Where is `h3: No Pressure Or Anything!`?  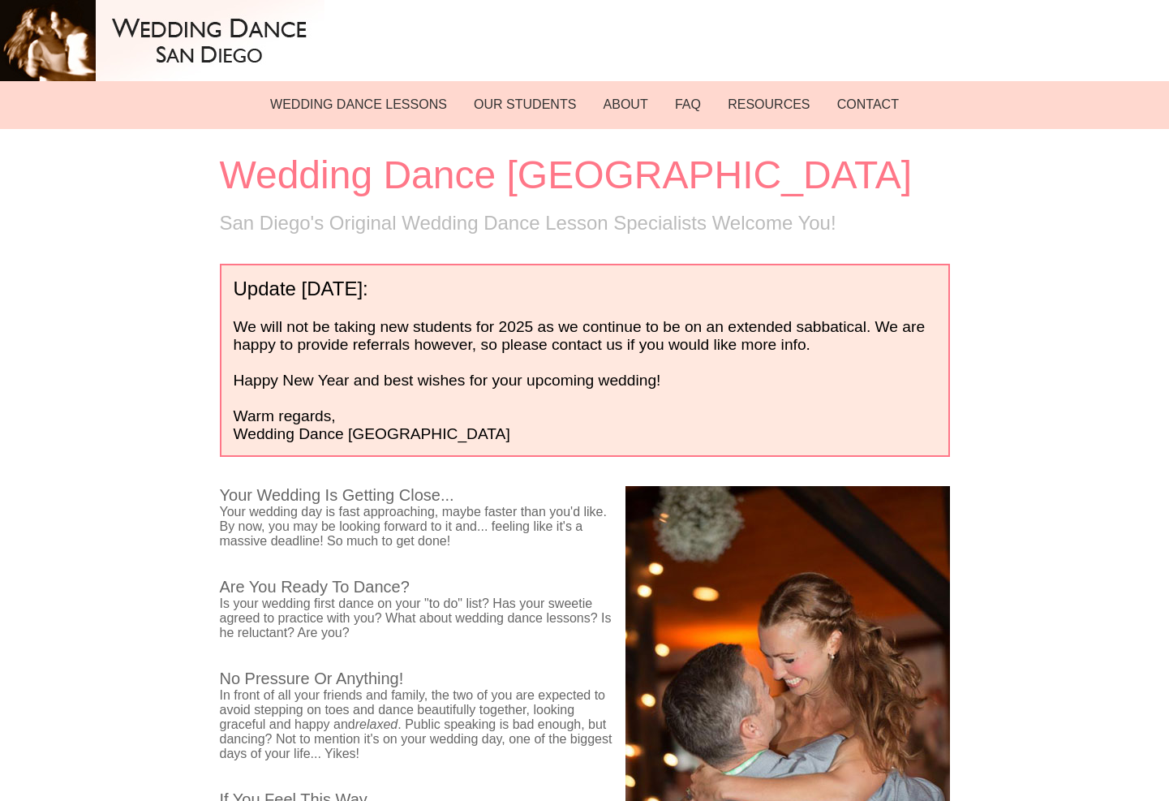
h3: No Pressure Or Anything! is located at coordinates (585, 678).